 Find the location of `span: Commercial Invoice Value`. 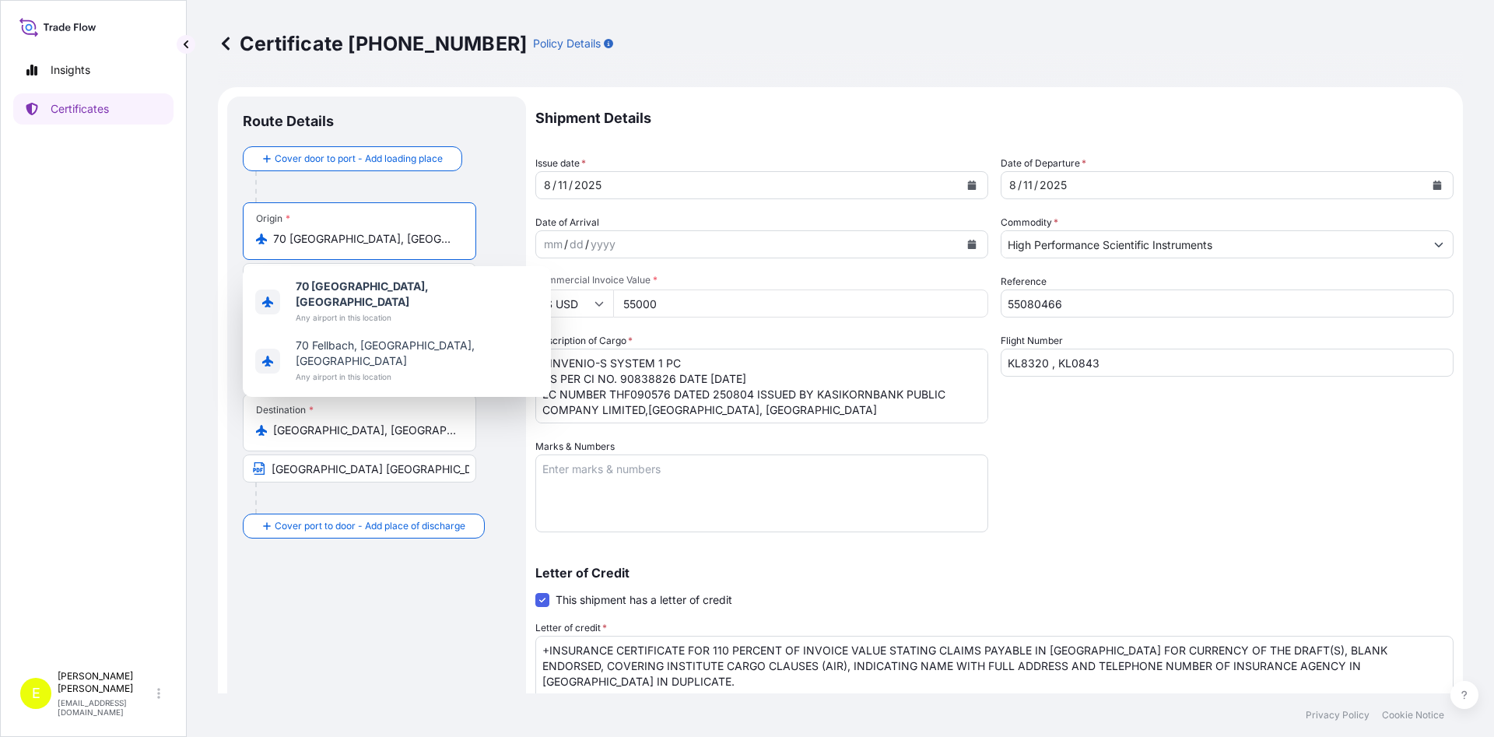

span: Commercial Invoice Value is located at coordinates (762, 280).